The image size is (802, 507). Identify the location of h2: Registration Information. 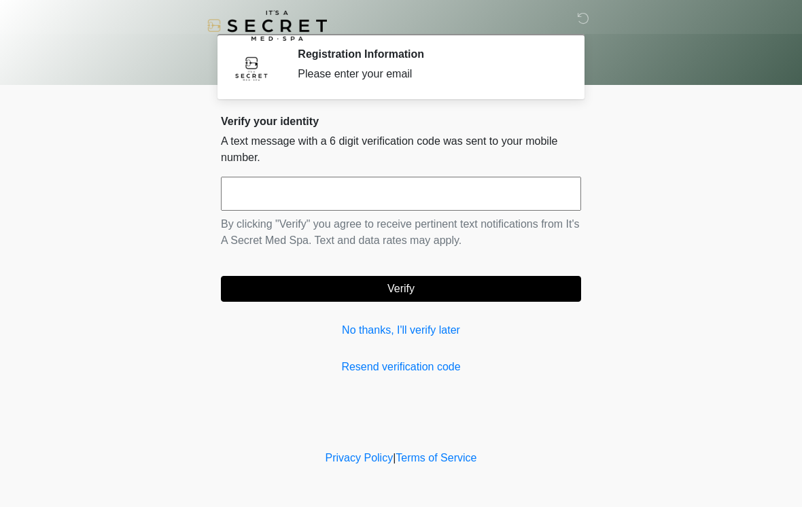
(429, 54).